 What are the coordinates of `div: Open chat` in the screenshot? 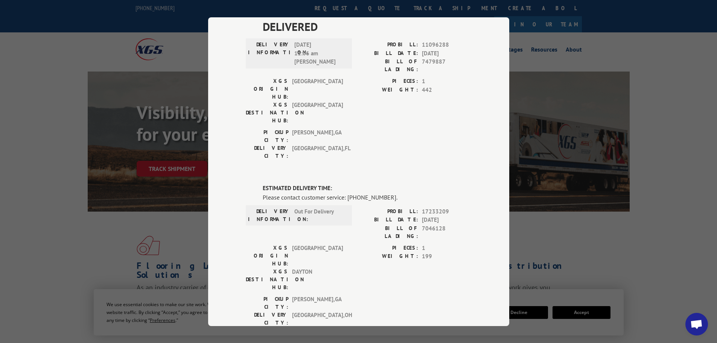 It's located at (696, 324).